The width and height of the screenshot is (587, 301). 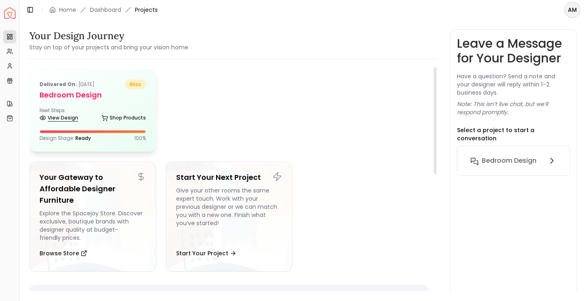 I want to click on a: Dashboard, so click(x=106, y=10).